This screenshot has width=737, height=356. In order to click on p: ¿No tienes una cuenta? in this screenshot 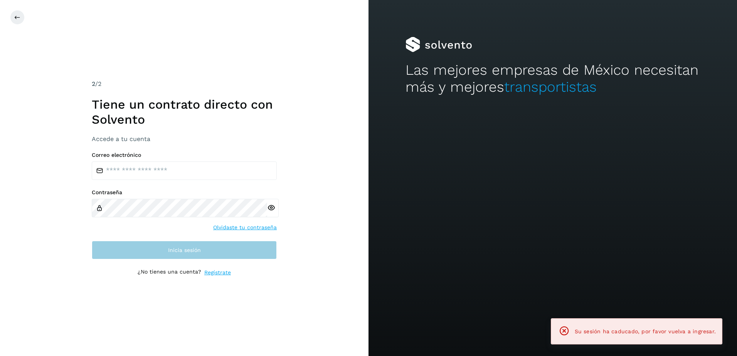, I will do `click(169, 273)`.